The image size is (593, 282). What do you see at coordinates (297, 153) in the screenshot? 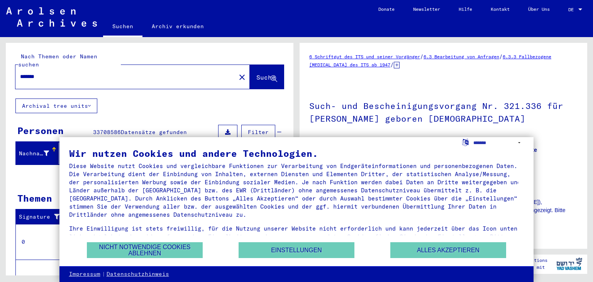
I see `div: Wir nutzen Cookies und andere Technologien.` at bounding box center [297, 153].